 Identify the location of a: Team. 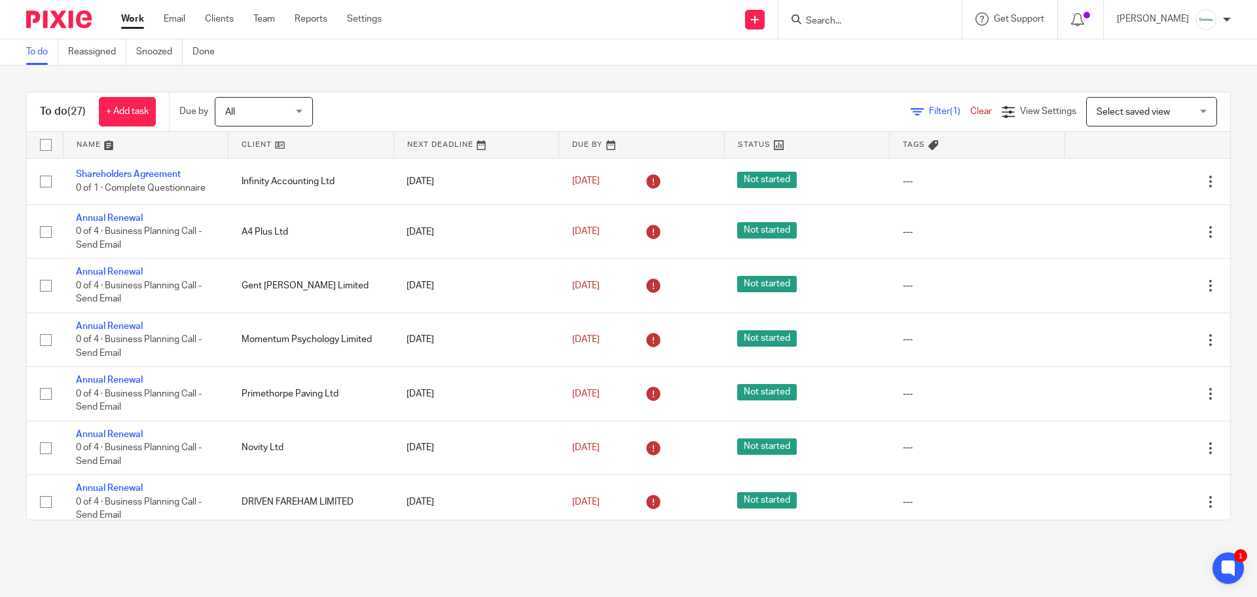
(264, 19).